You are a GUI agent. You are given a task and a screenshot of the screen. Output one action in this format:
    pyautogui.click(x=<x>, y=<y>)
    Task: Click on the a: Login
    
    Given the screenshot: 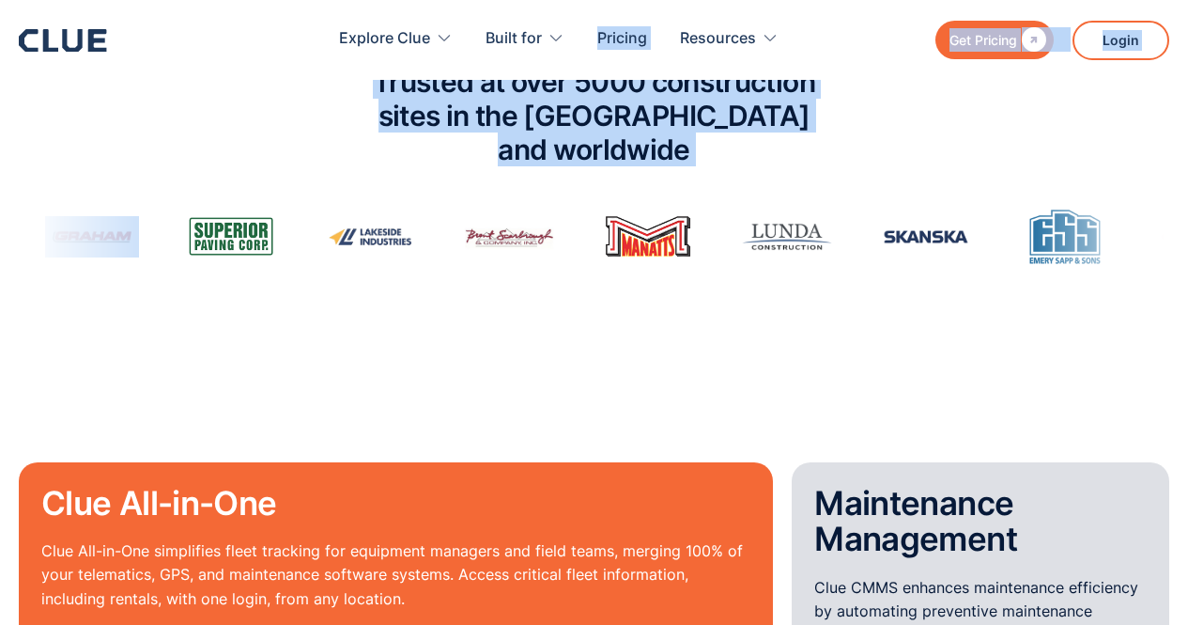 What is the action you would take?
    pyautogui.click(x=1120, y=40)
    